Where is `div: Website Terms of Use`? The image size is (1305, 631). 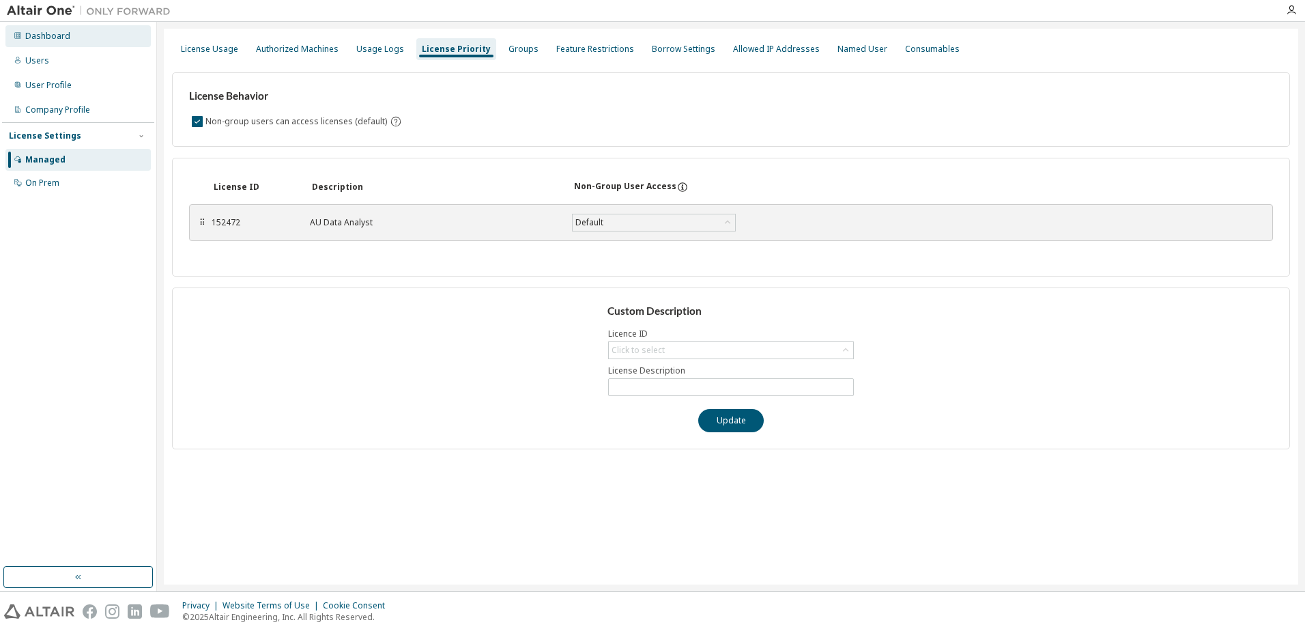
div: Website Terms of Use is located at coordinates (272, 605).